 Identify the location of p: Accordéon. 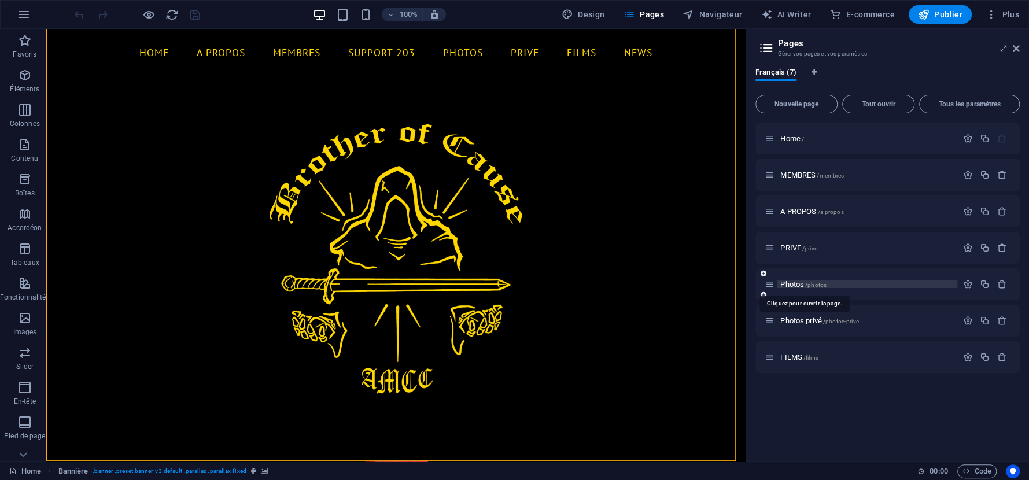
(24, 228).